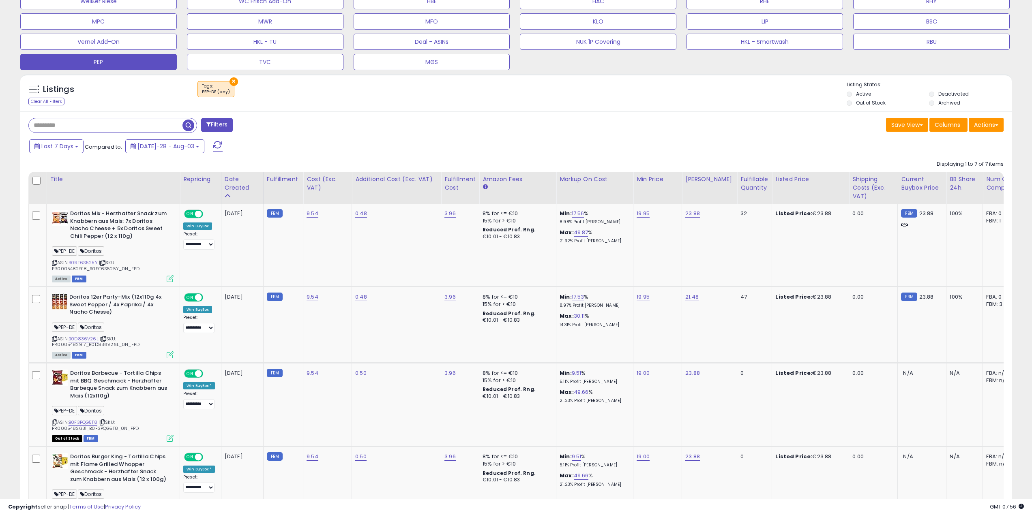  What do you see at coordinates (931, 42) in the screenshot?
I see `button: RBU` at bounding box center [931, 42].